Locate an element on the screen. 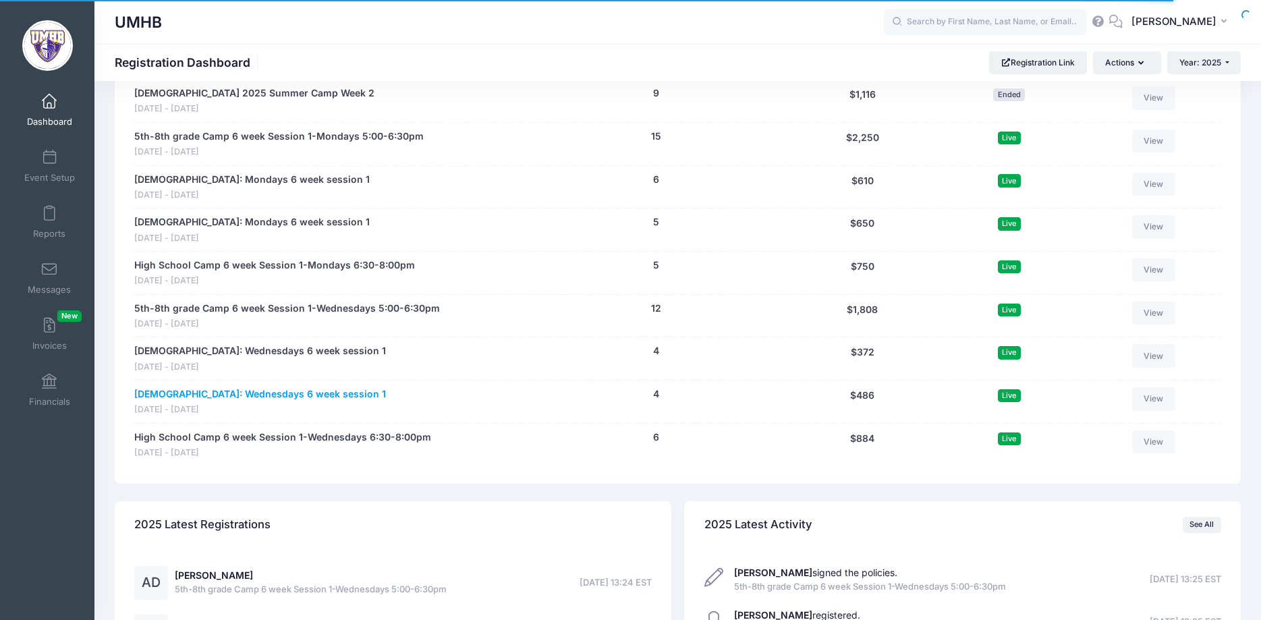 The image size is (1261, 620). span: Messages is located at coordinates (49, 289).